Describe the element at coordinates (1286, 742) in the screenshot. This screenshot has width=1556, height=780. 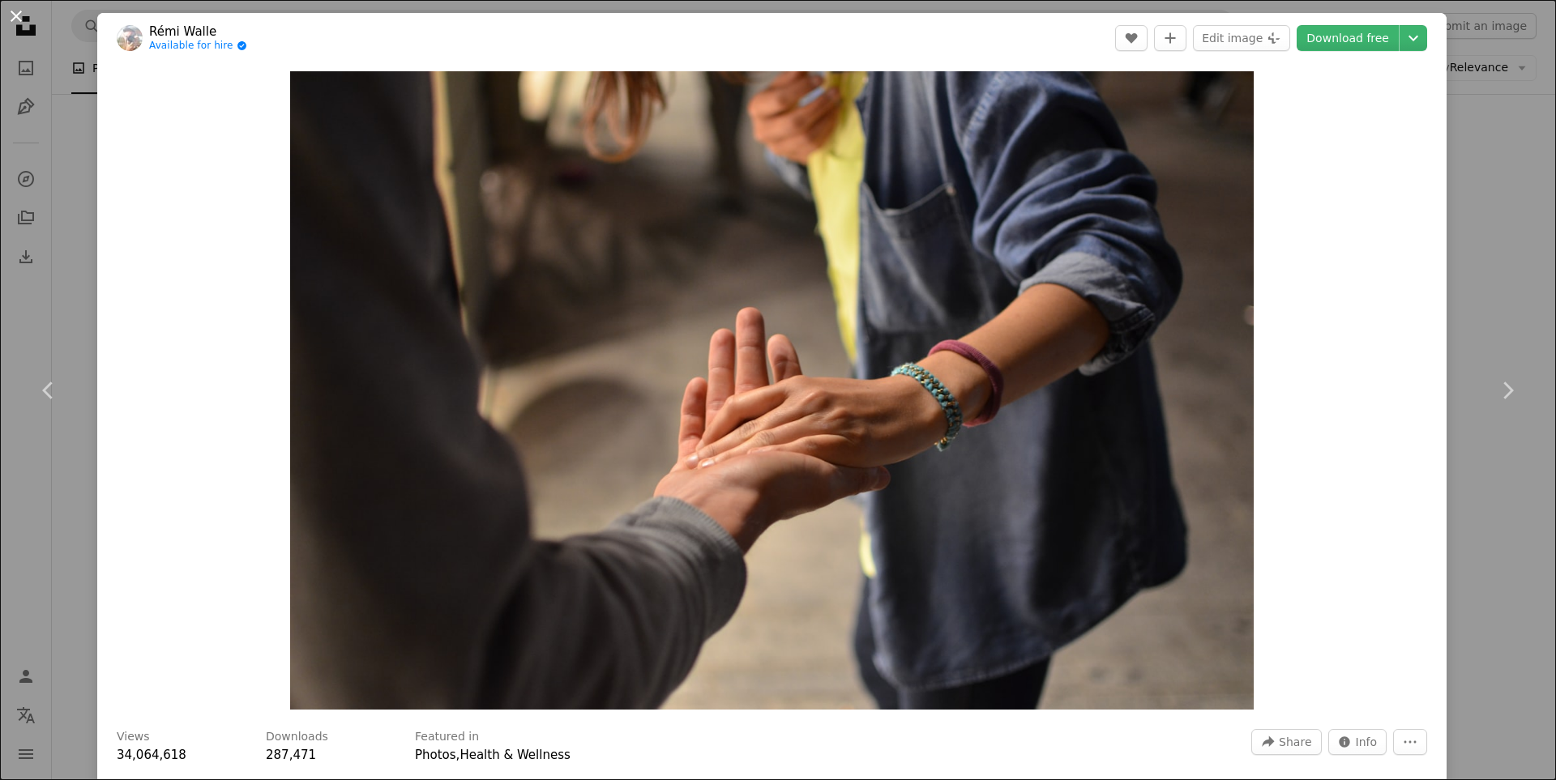
I see `button: Share this image` at that location.